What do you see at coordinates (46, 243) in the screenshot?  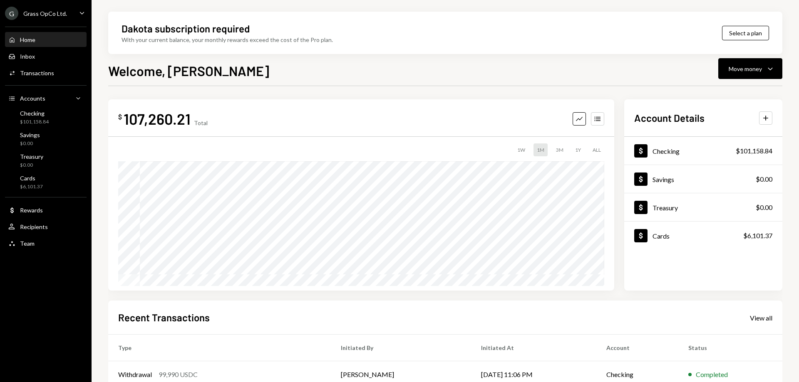 I see `a: Team` at bounding box center [46, 243].